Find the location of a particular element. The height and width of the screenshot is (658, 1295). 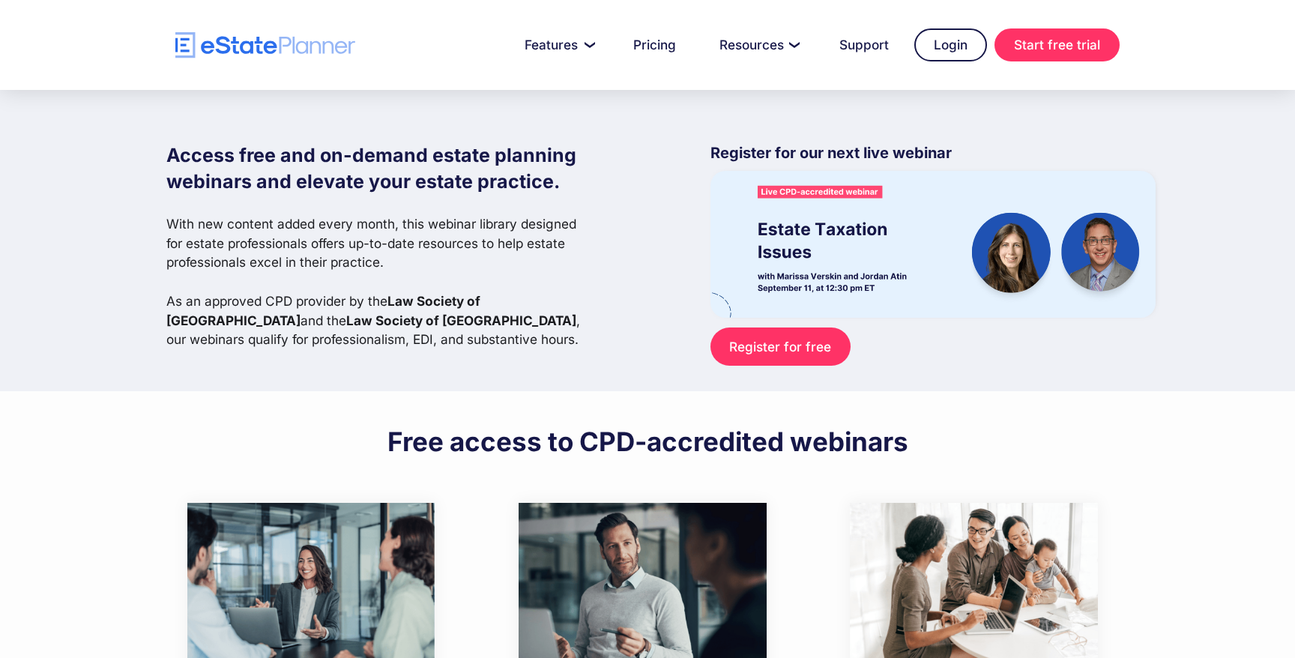

a: home is located at coordinates (265, 45).